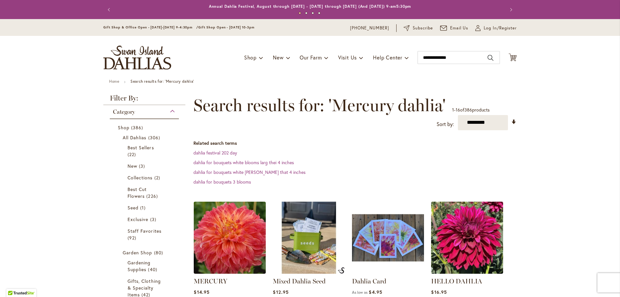 The height and width of the screenshot is (297, 620). I want to click on span: Seed, so click(133, 207).